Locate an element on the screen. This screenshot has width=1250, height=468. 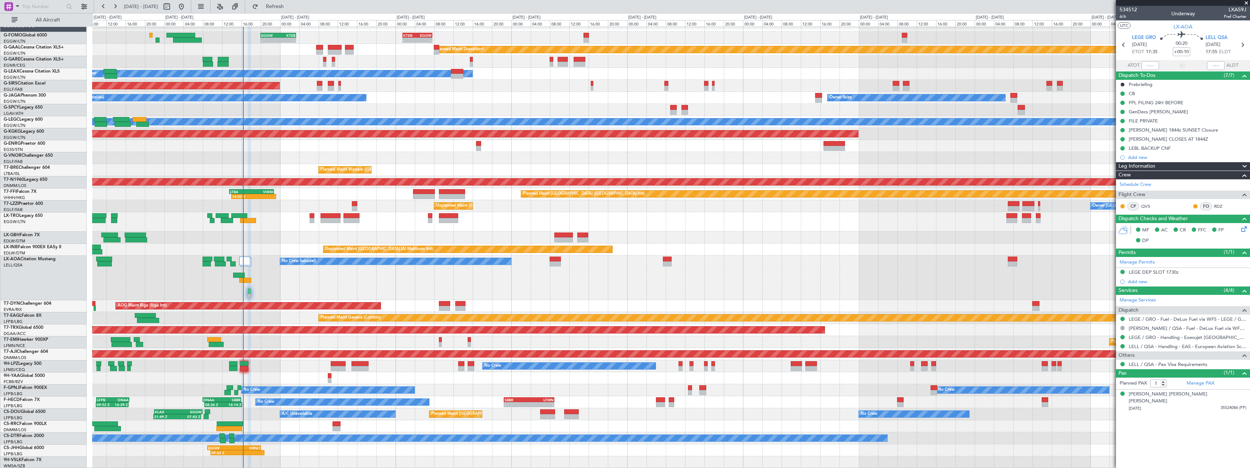
div: 08:26 Z is located at coordinates (214, 404).